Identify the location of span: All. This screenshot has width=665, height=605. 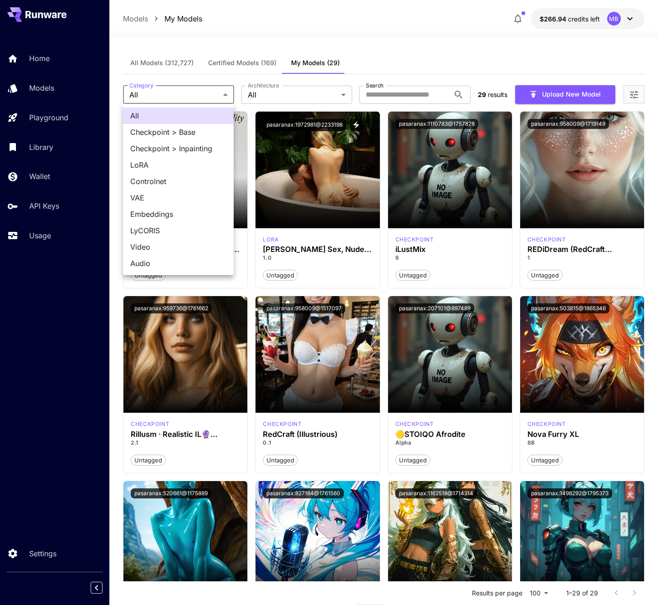
(178, 116).